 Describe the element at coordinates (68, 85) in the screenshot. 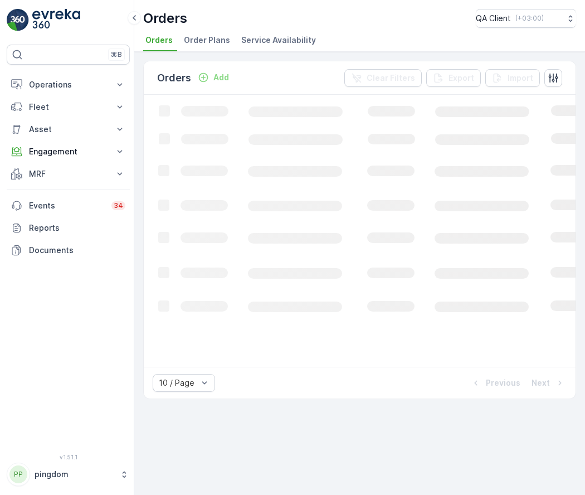

I see `p: Operations` at that location.